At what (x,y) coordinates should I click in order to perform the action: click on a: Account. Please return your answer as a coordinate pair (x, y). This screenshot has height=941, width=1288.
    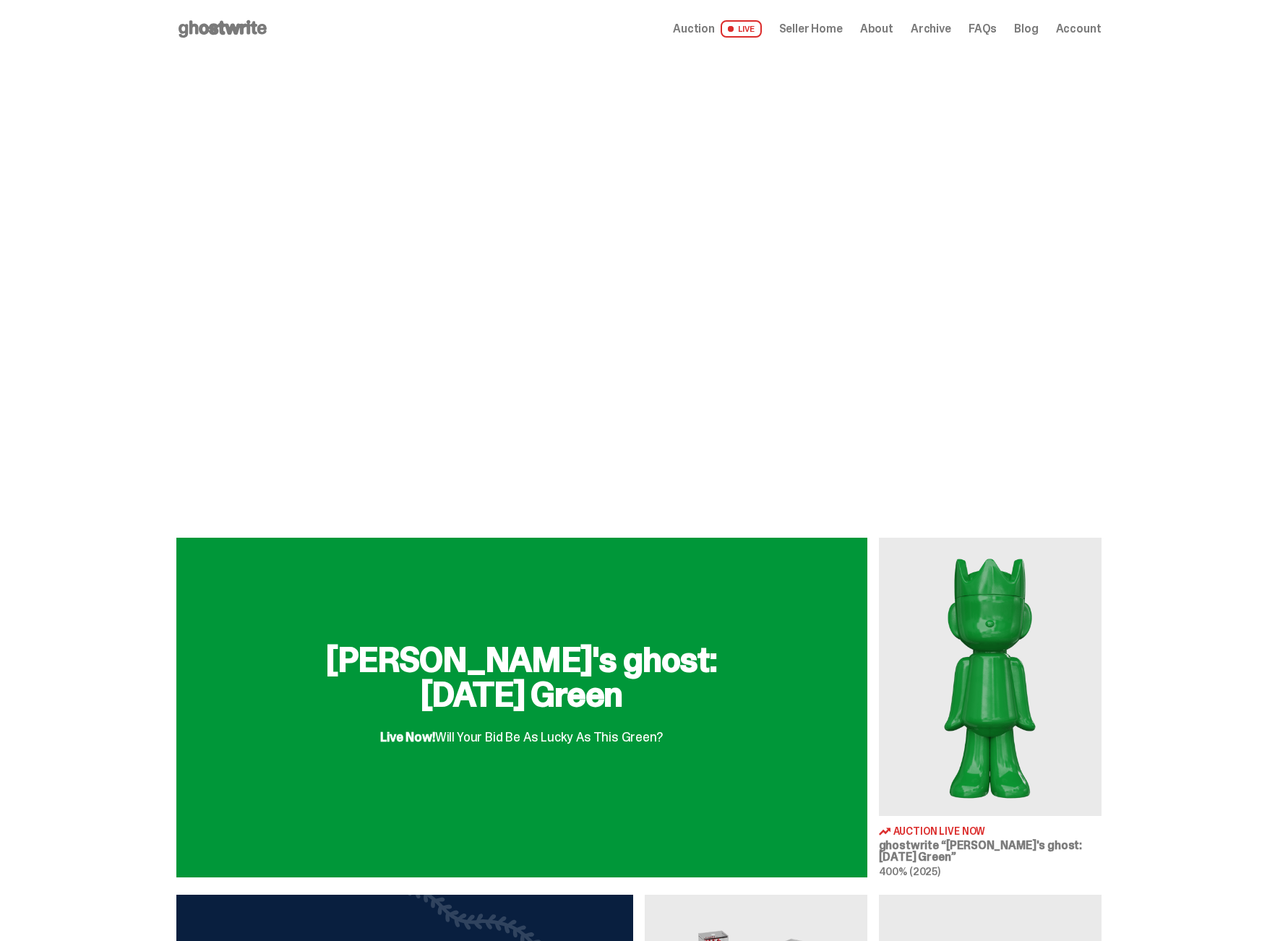
    Looking at the image, I should click on (1079, 29).